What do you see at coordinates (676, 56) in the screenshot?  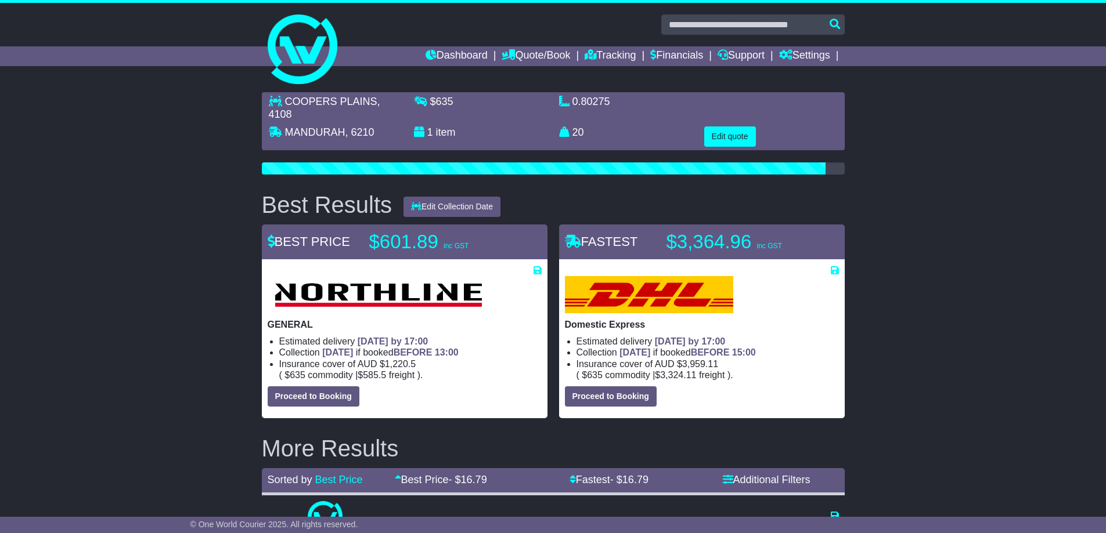 I see `a: Financials` at bounding box center [676, 56].